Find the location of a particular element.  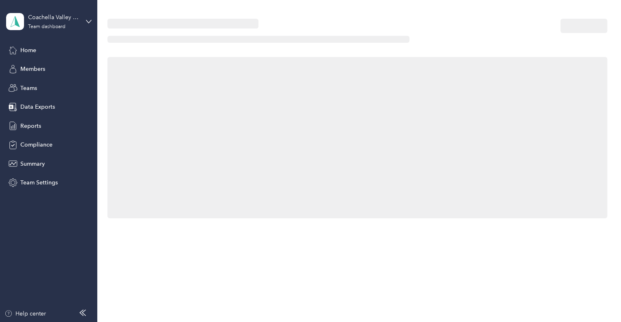

span: Compliance is located at coordinates (36, 144).